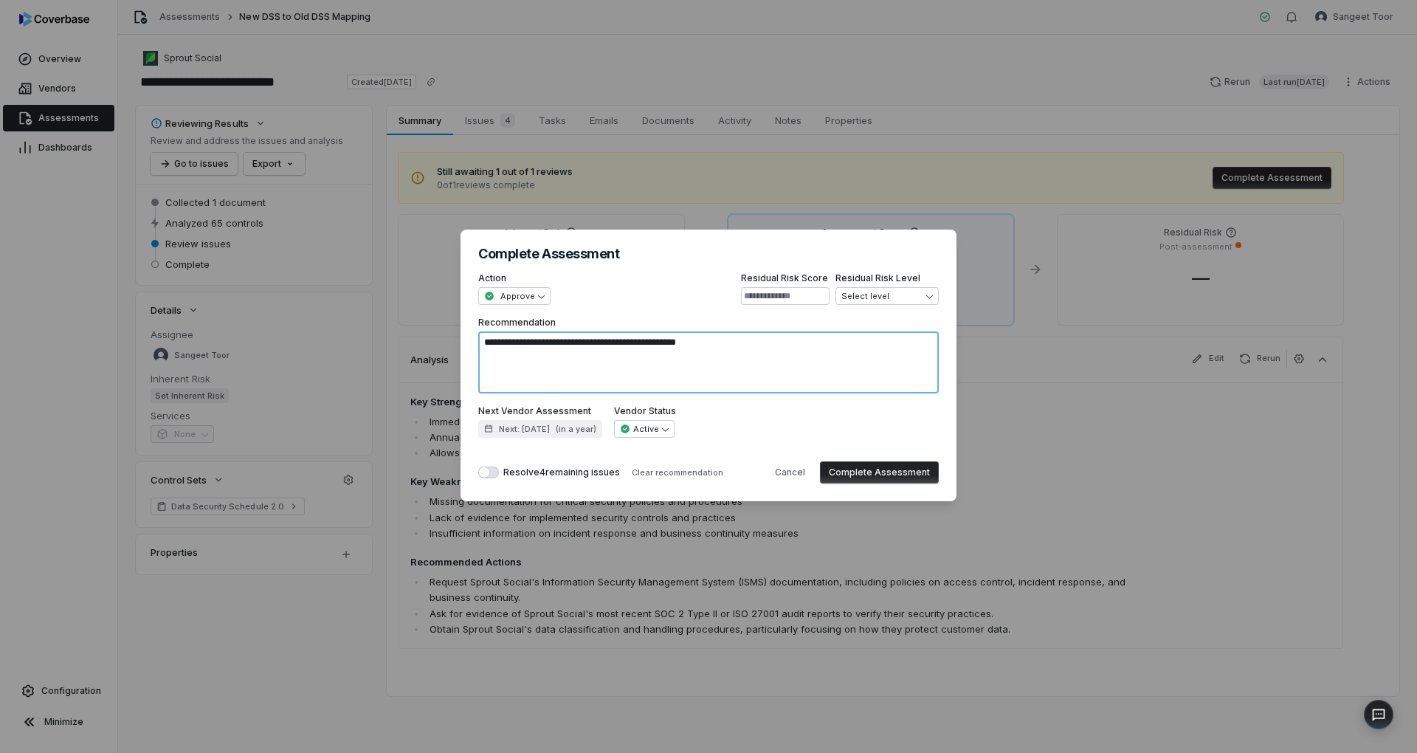 Image resolution: width=1417 pixels, height=753 pixels. I want to click on button: Complete Assessment, so click(879, 472).